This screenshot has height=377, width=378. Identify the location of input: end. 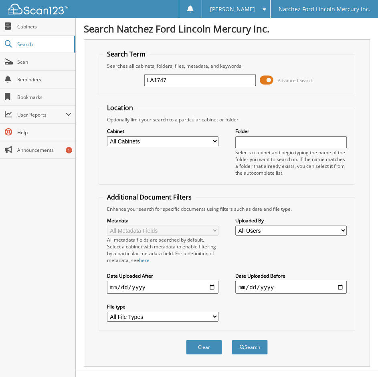
(291, 287).